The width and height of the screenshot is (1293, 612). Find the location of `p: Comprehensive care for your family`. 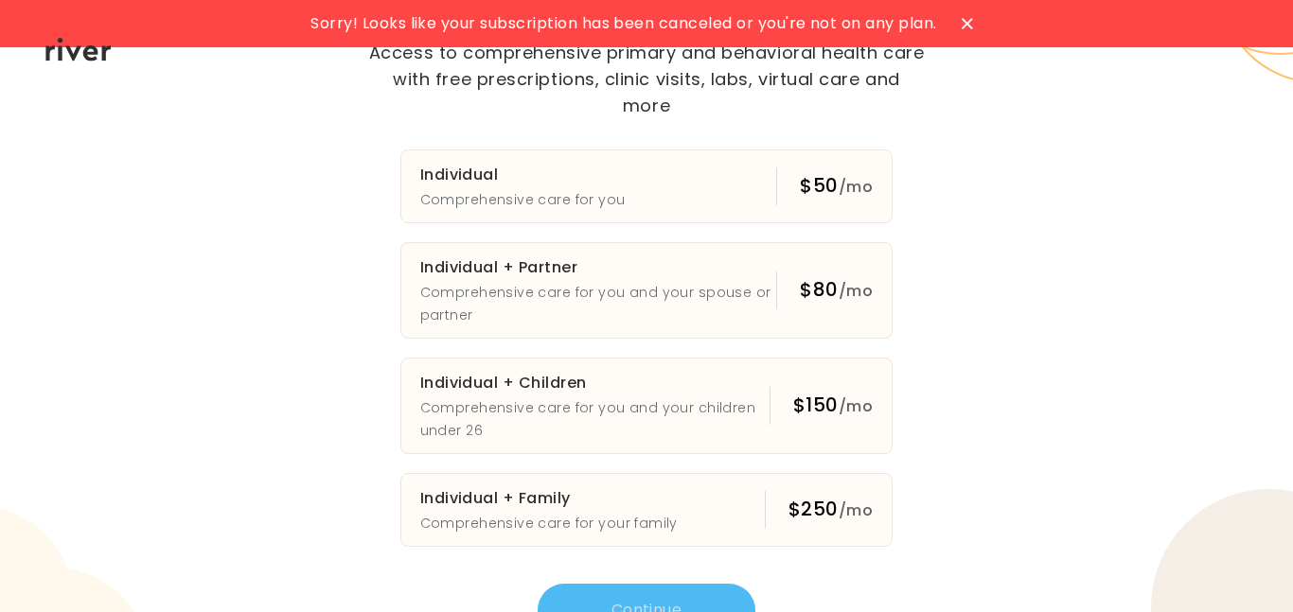

p: Comprehensive care for your family is located at coordinates (549, 523).